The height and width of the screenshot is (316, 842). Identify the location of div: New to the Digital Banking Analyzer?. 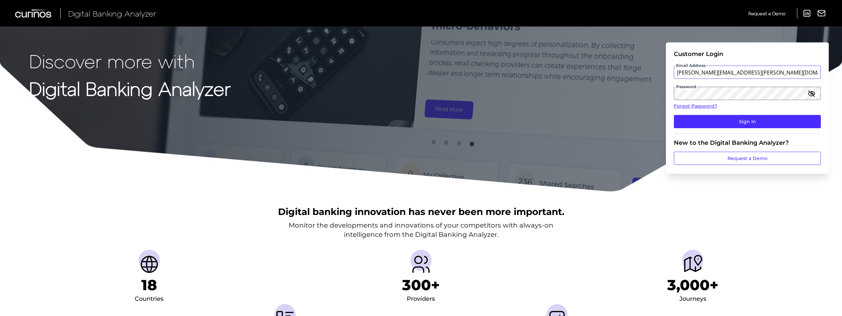
(747, 143).